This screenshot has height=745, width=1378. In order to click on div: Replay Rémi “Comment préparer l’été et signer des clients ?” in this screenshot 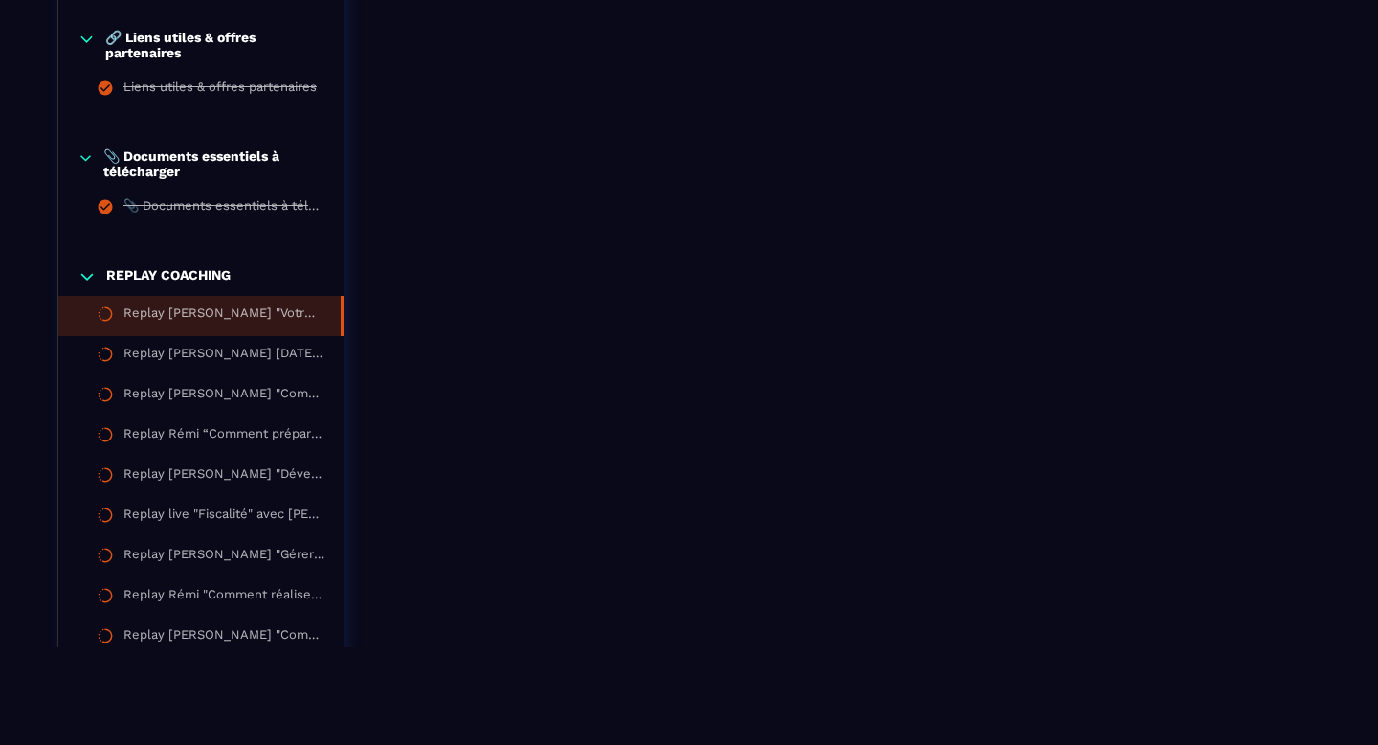, I will do `click(224, 437)`.